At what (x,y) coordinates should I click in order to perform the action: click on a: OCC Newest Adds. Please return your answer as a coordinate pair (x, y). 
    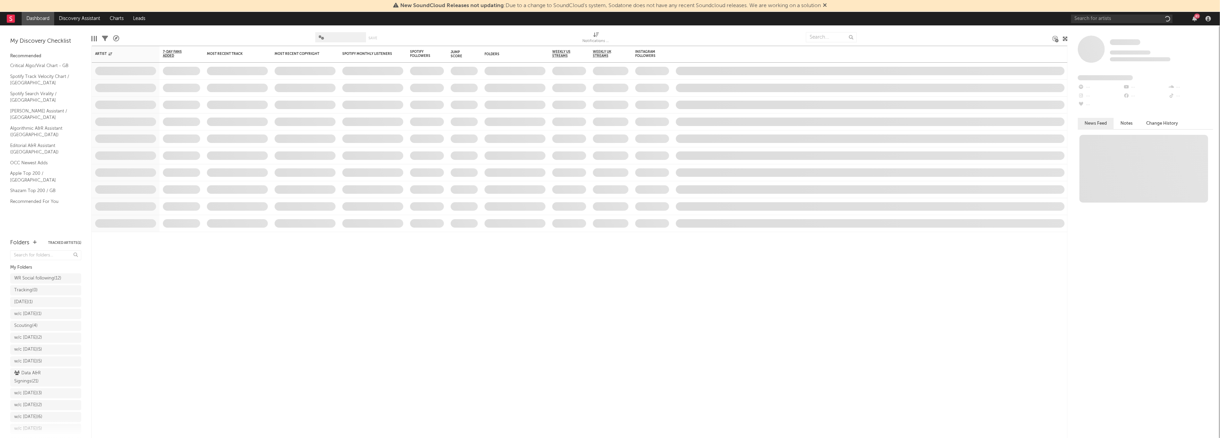
    Looking at the image, I should click on (42, 163).